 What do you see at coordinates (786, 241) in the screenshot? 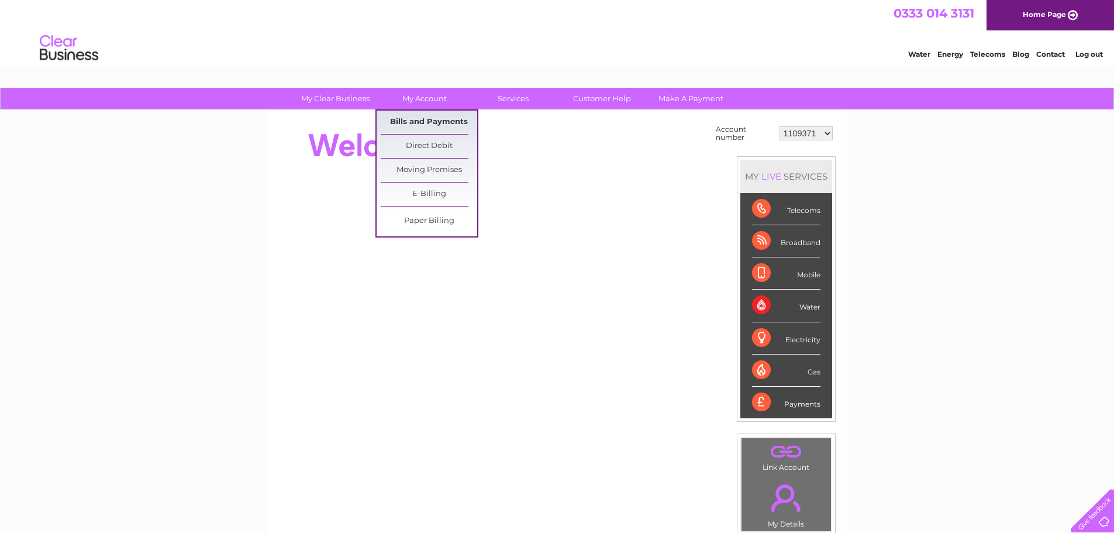
I see `div: Broadband` at bounding box center [786, 241].